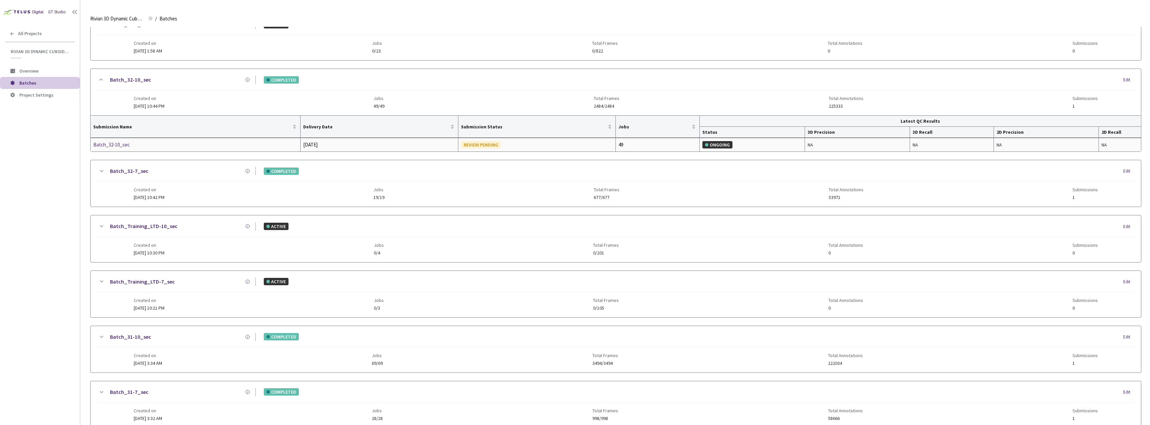  I want to click on a: Batch_Training_LTD-10_sec, so click(144, 226).